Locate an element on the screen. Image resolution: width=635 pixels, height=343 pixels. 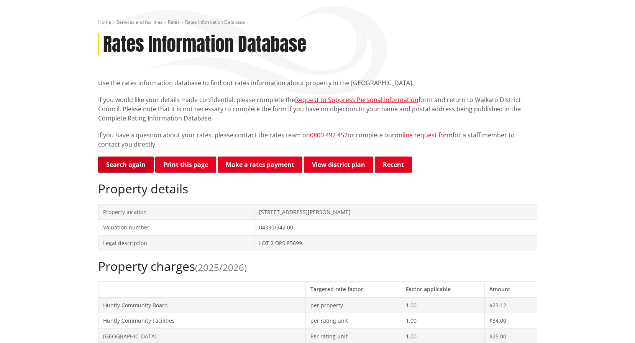
a: Search again is located at coordinates (126, 165).